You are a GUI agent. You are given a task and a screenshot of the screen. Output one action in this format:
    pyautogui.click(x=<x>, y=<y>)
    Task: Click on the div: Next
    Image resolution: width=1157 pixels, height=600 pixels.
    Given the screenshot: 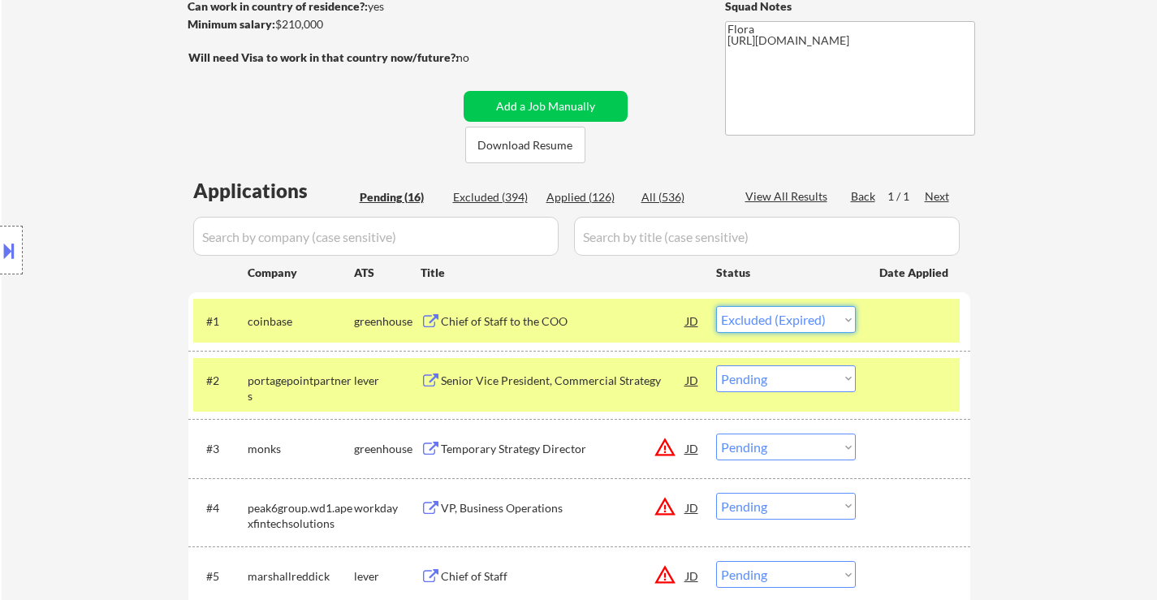 What is the action you would take?
    pyautogui.click(x=938, y=196)
    